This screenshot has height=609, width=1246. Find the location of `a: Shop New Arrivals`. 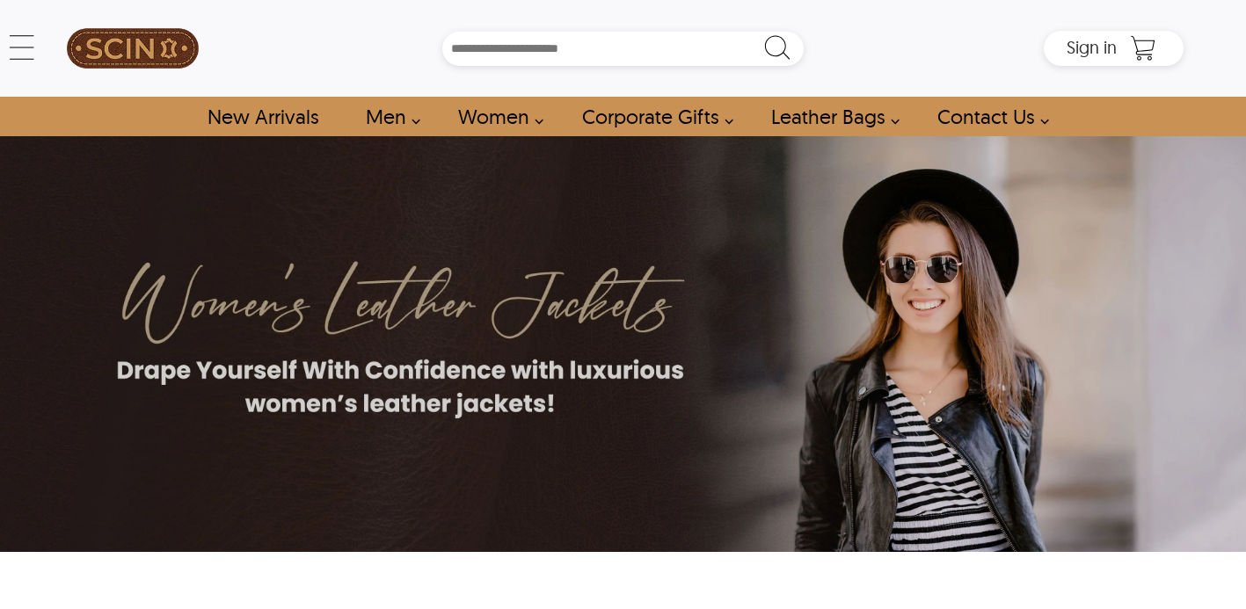

a: Shop New Arrivals is located at coordinates (262, 116).